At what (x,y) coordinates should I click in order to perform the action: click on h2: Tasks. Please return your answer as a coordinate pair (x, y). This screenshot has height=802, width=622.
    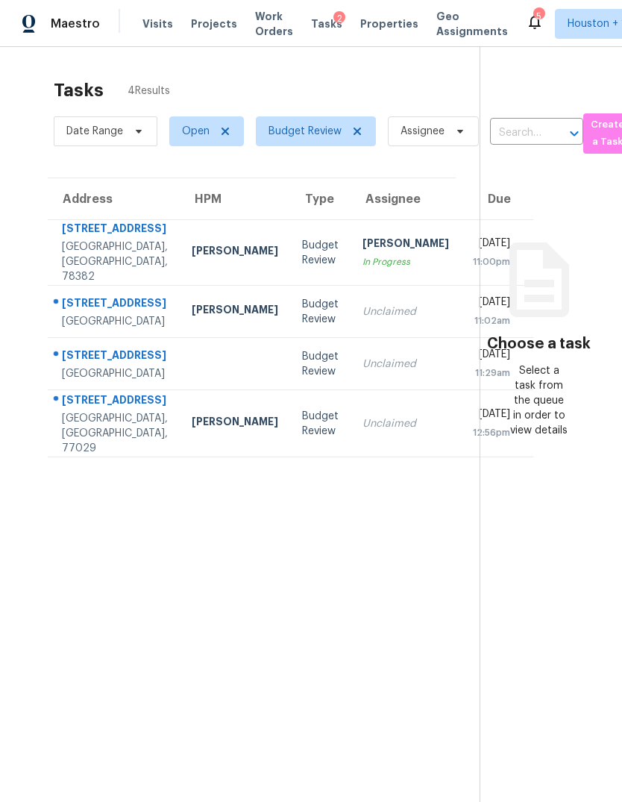
    Looking at the image, I should click on (78, 90).